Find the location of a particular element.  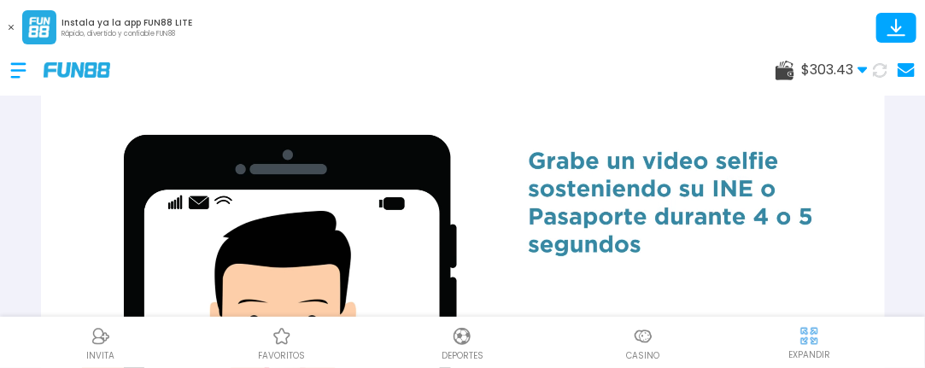

p: Casino is located at coordinates (643, 355).